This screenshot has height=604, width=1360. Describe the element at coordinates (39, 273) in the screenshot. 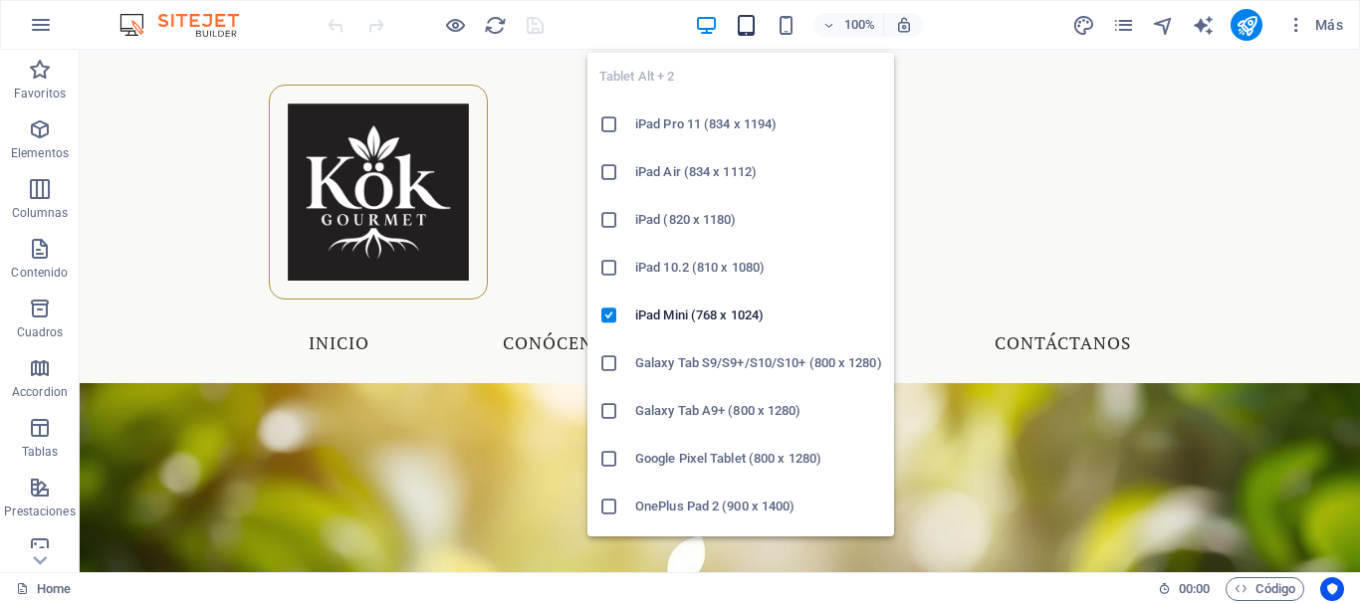

I see `p: Contenido` at that location.